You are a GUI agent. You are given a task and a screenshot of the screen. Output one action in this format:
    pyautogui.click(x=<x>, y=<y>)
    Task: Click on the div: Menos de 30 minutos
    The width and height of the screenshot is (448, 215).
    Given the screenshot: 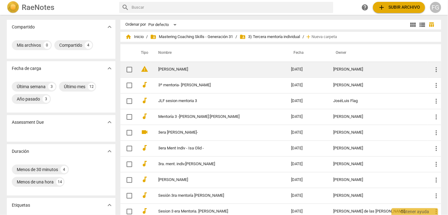 What is the action you would take?
    pyautogui.click(x=37, y=170)
    